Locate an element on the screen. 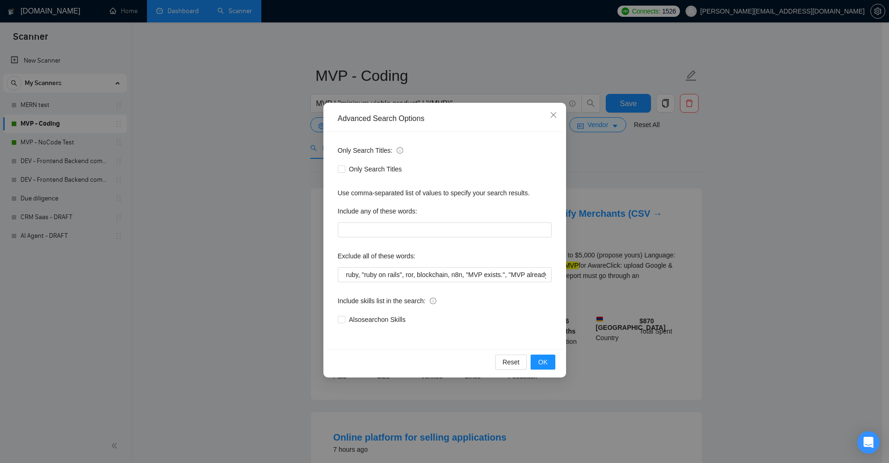  span: Only Search Titles is located at coordinates (376, 169).